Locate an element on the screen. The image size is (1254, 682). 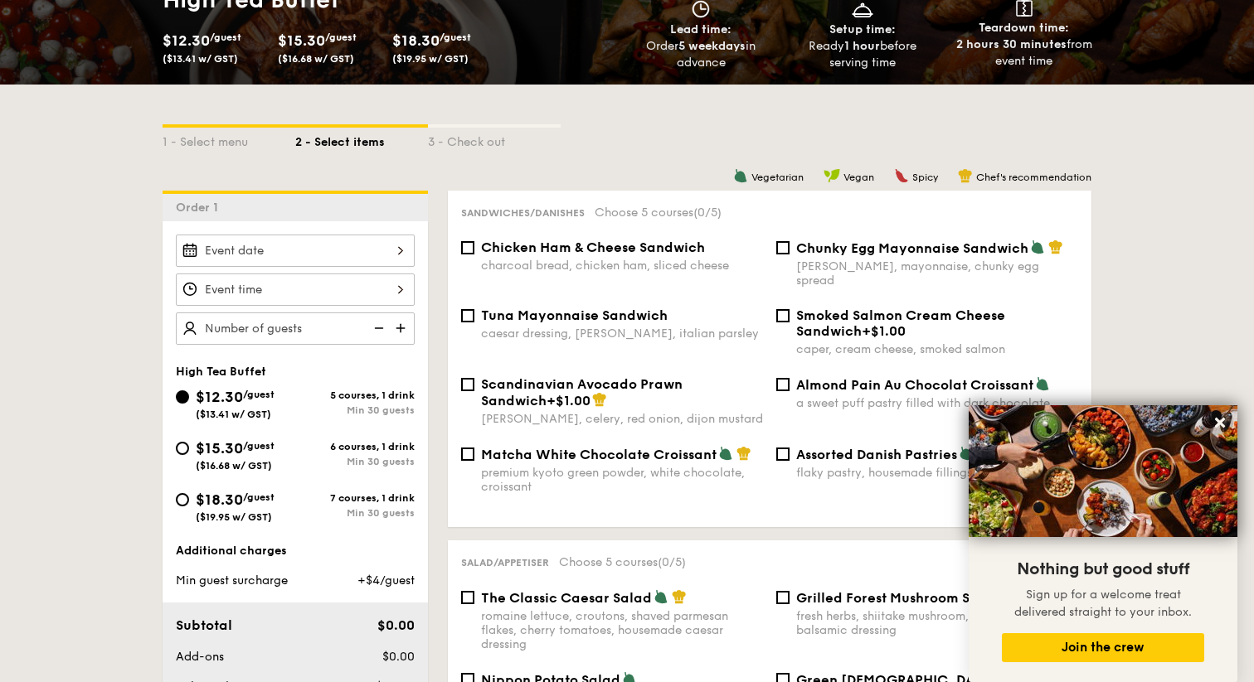
button: Clip a block is located at coordinates (176, 172).